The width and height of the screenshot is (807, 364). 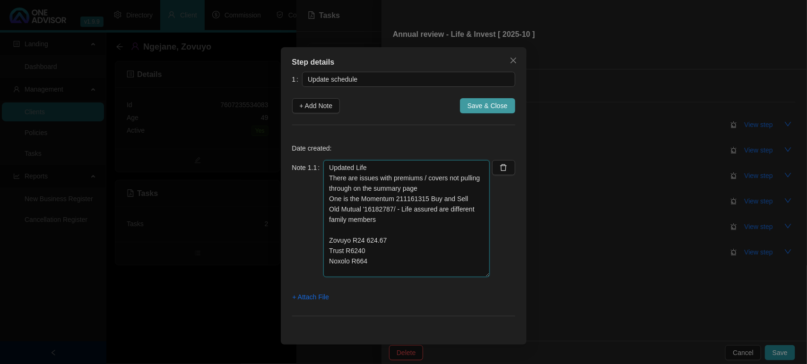 What do you see at coordinates (487, 106) in the screenshot?
I see `button: Save & Close` at bounding box center [487, 106].